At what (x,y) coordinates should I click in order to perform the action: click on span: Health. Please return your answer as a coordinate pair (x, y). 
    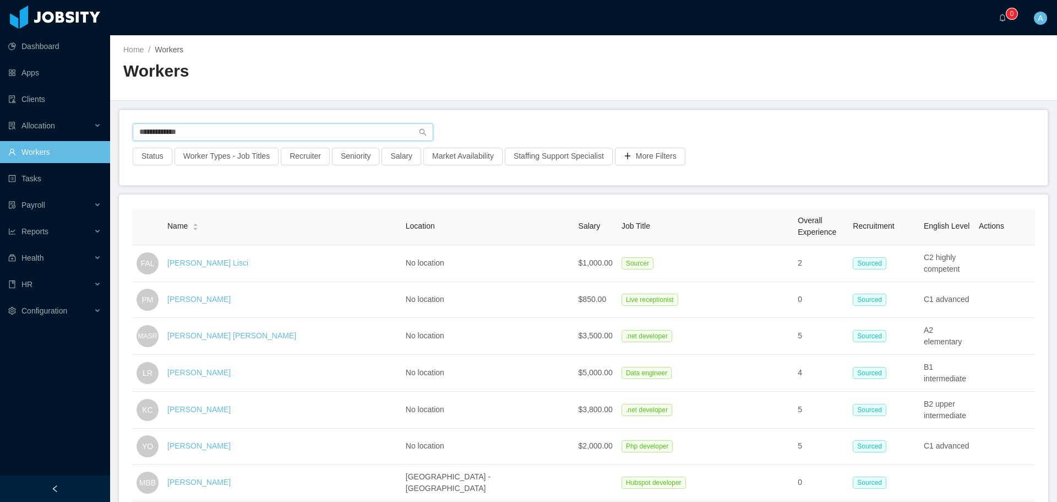
    Looking at the image, I should click on (32, 258).